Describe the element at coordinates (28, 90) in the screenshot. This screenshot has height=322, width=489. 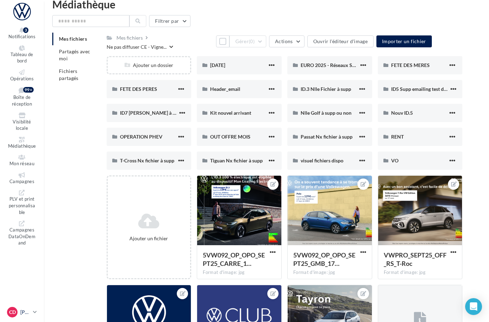
I see `div: 99+` at that location.